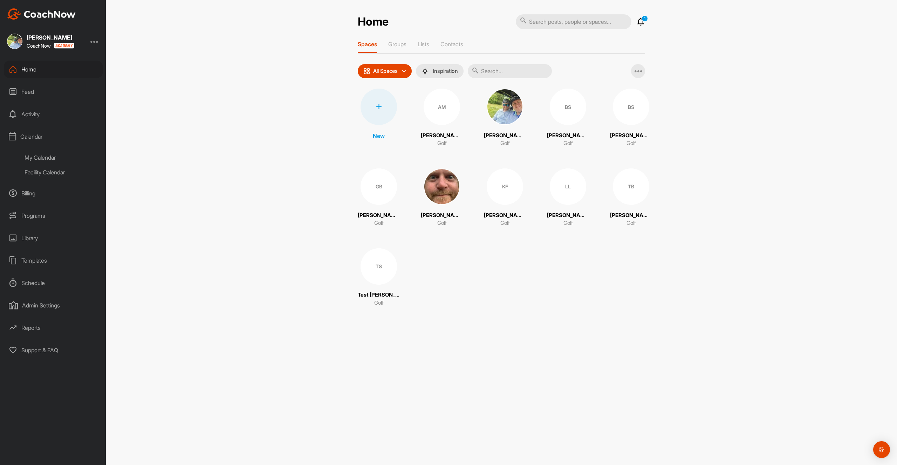  Describe the element at coordinates (505, 187) in the screenshot. I see `div: KF` at that location.